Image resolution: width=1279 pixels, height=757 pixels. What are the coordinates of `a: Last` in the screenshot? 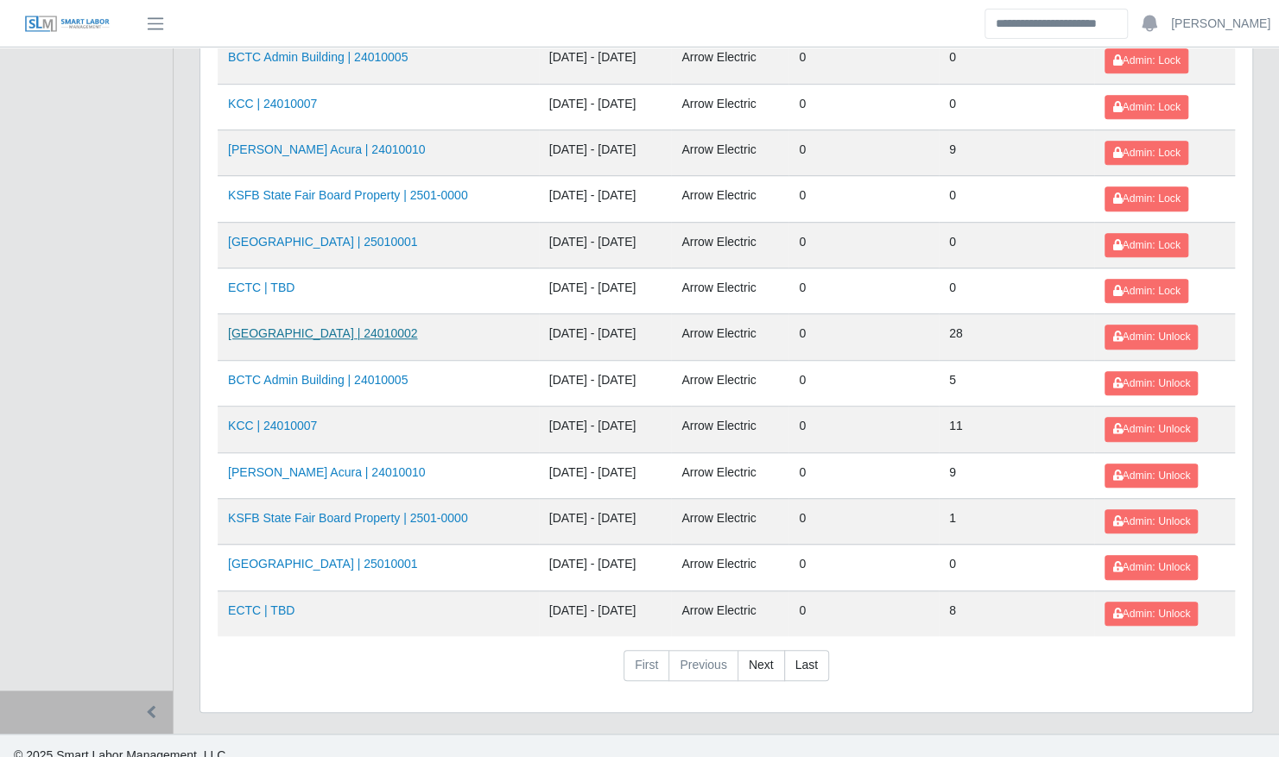 It's located at (806, 666).